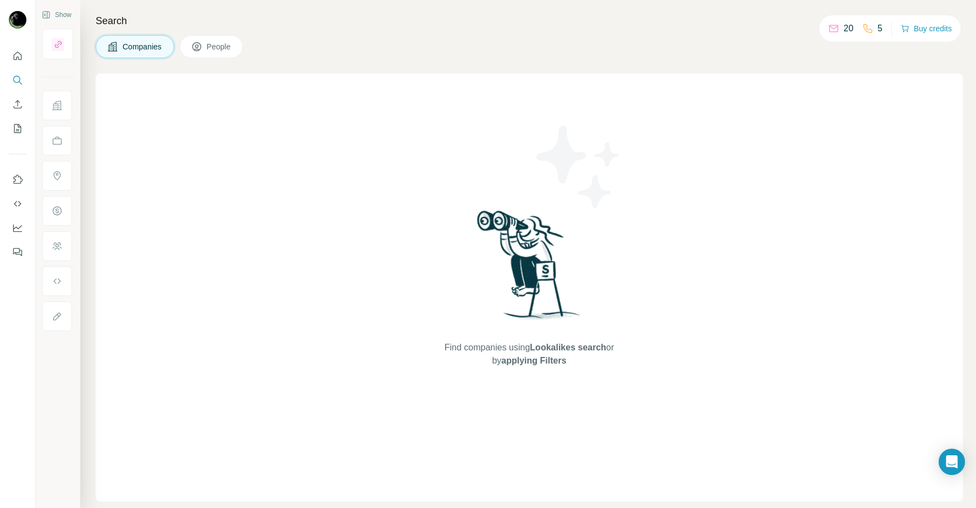 This screenshot has width=976, height=508. What do you see at coordinates (849, 29) in the screenshot?
I see `p: 20` at bounding box center [849, 29].